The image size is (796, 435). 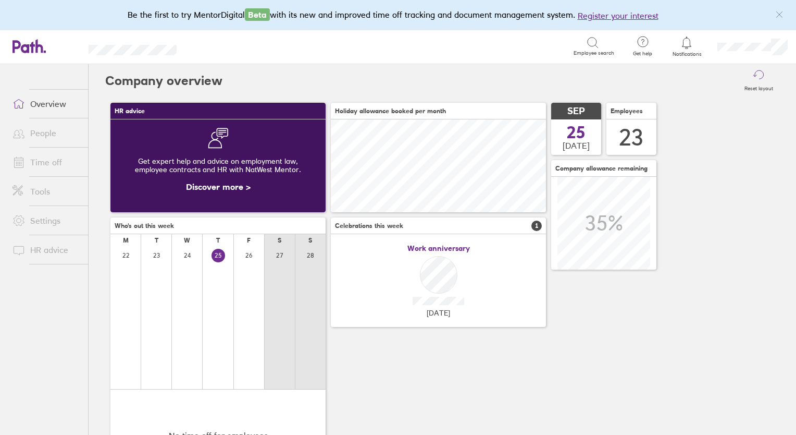 I want to click on span: Employees, so click(x=627, y=111).